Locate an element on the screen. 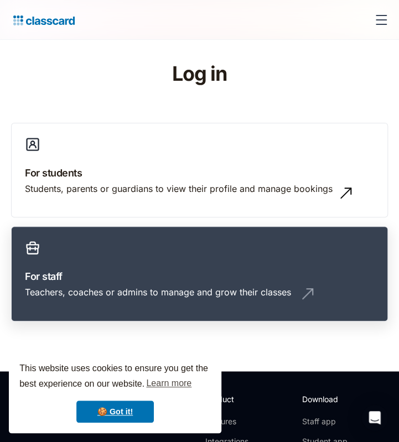  a: Staff app is located at coordinates (325, 422).